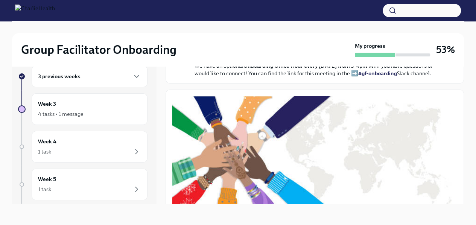  I want to click on div: 3 previous weeks, so click(90, 76).